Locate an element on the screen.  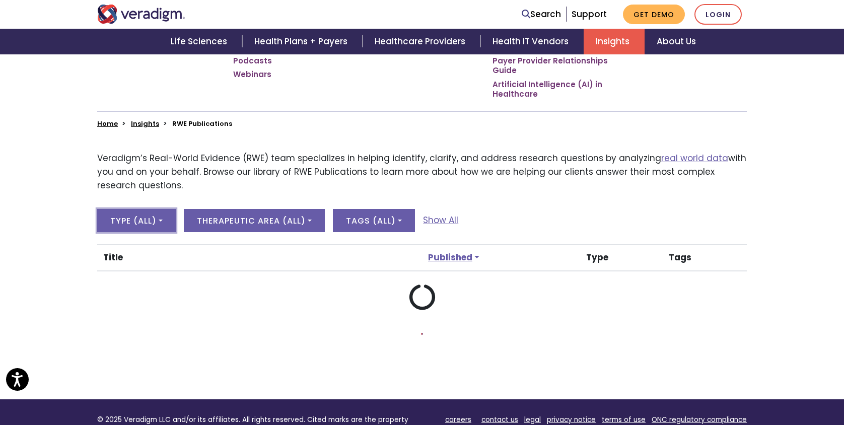
a: About Us is located at coordinates (677, 41).